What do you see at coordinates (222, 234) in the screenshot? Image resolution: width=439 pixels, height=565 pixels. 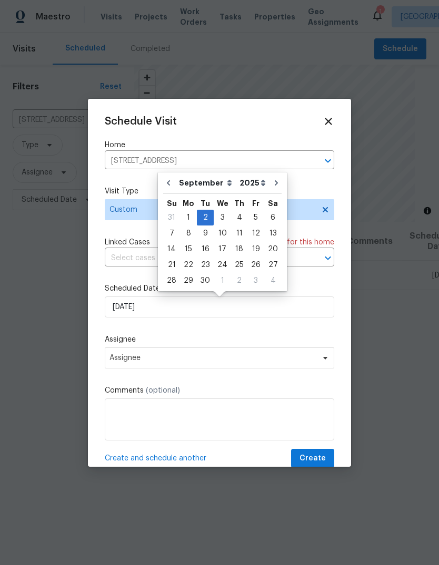 I see `div: 10` at bounding box center [222, 234].